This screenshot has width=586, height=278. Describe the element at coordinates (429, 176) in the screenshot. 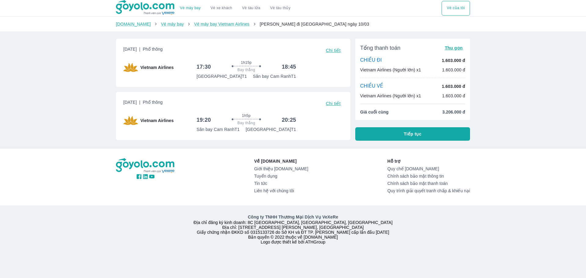

I see `a: Chính sách bảo mật thông tin` at that location.